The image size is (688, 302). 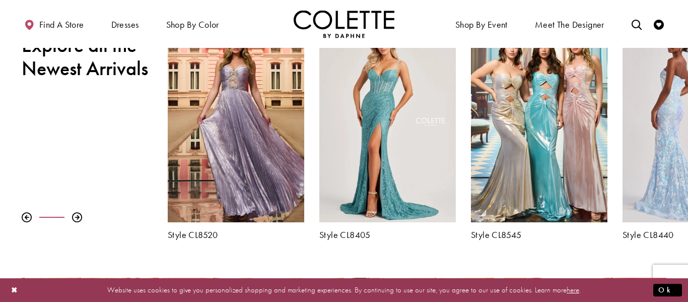 What do you see at coordinates (15, 289) in the screenshot?
I see `button: Close Dialog` at bounding box center [15, 289].